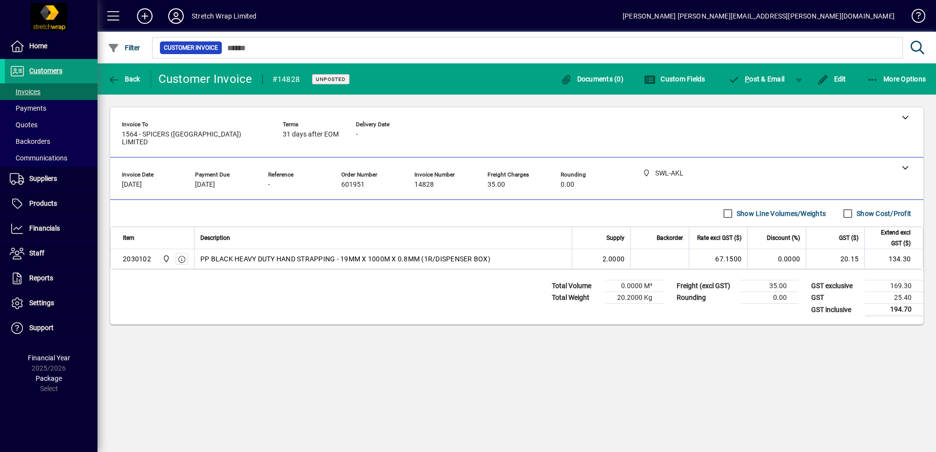 This screenshot has height=452, width=936. I want to click on td: 169.30, so click(894, 286).